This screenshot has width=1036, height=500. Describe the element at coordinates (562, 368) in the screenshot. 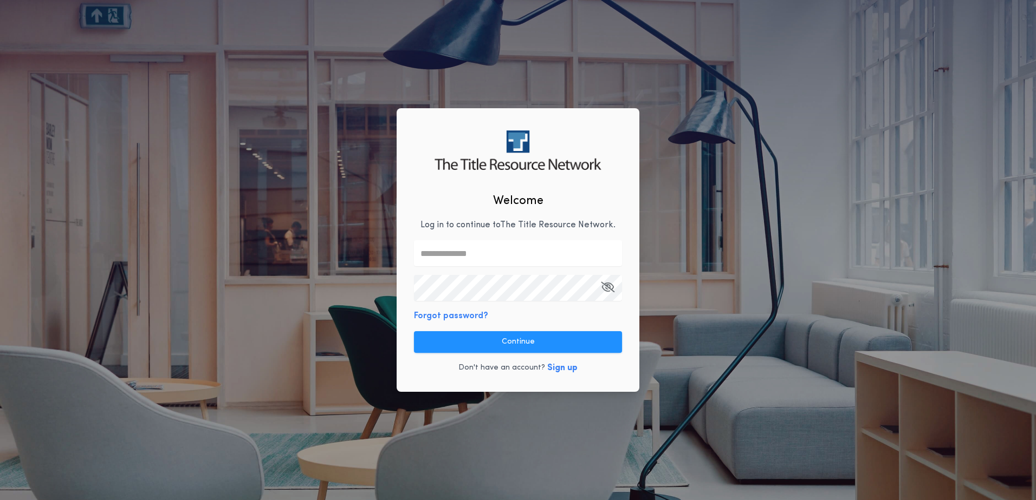

I see `button: Sign up` at that location.